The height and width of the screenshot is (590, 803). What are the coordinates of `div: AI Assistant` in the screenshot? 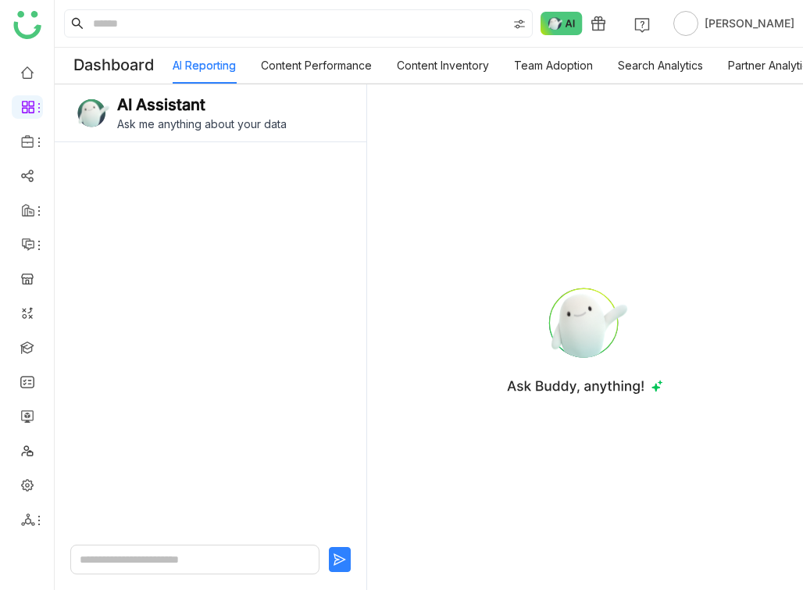 It's located at (161, 105).